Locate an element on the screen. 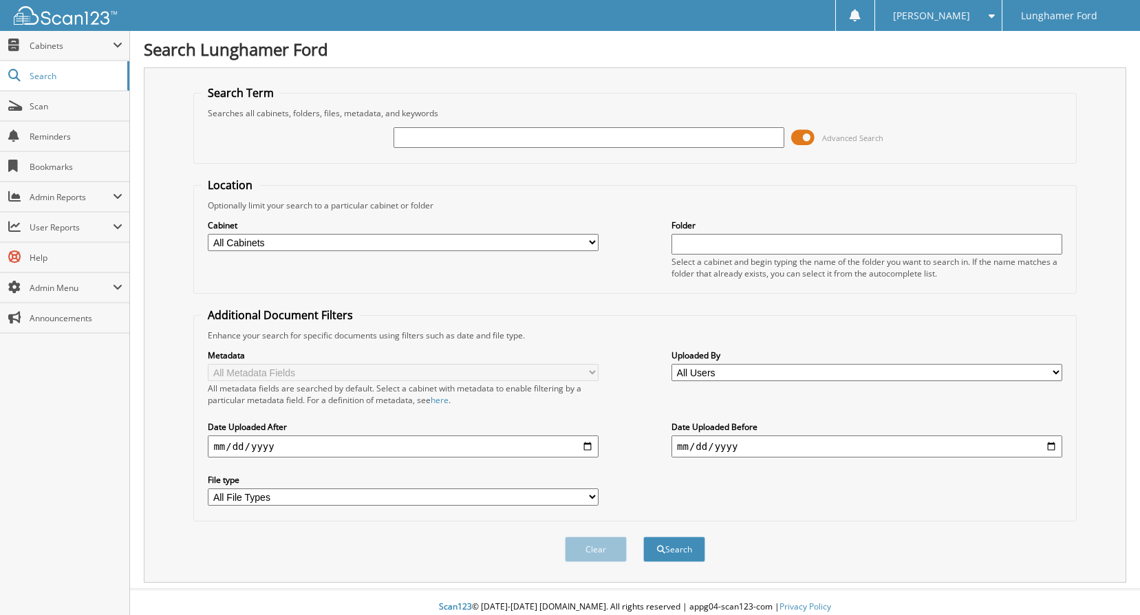 This screenshot has height=615, width=1140. span: Help is located at coordinates (76, 257).